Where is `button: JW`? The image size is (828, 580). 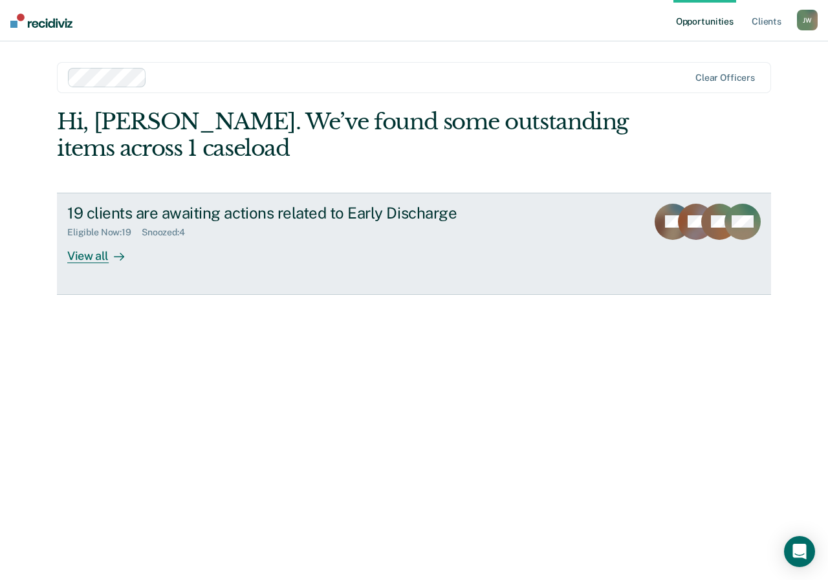
button: JW is located at coordinates (807, 20).